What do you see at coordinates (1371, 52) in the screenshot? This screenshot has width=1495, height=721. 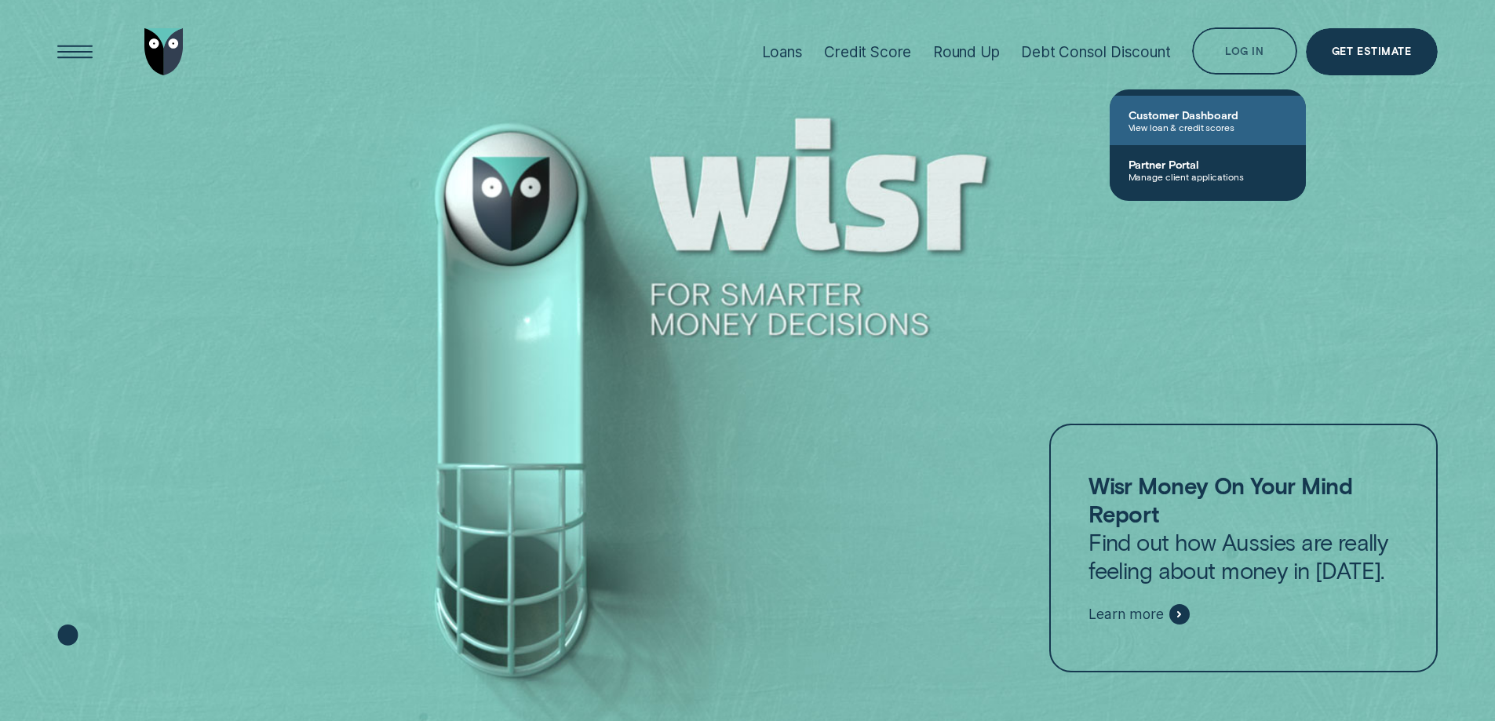 I see `a: Get Estimate` at bounding box center [1371, 52].